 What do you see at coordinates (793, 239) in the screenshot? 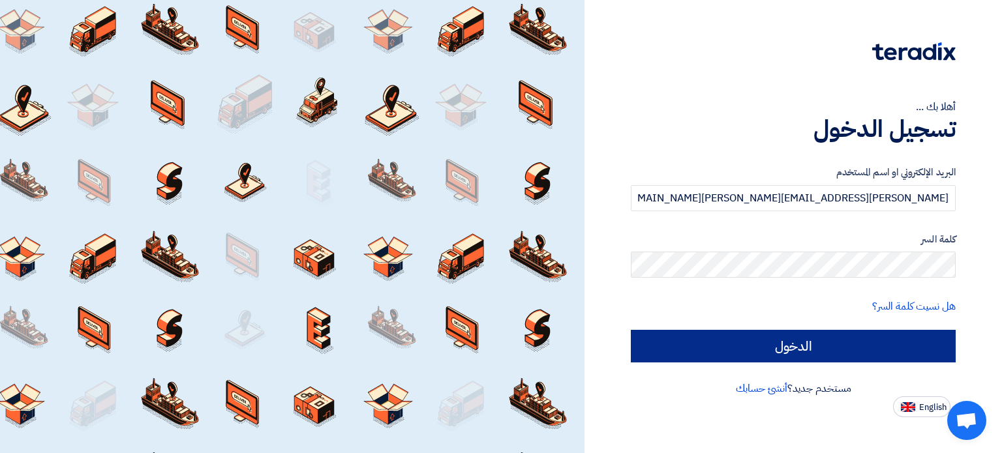
I see `label: كلمة السر` at bounding box center [793, 239].